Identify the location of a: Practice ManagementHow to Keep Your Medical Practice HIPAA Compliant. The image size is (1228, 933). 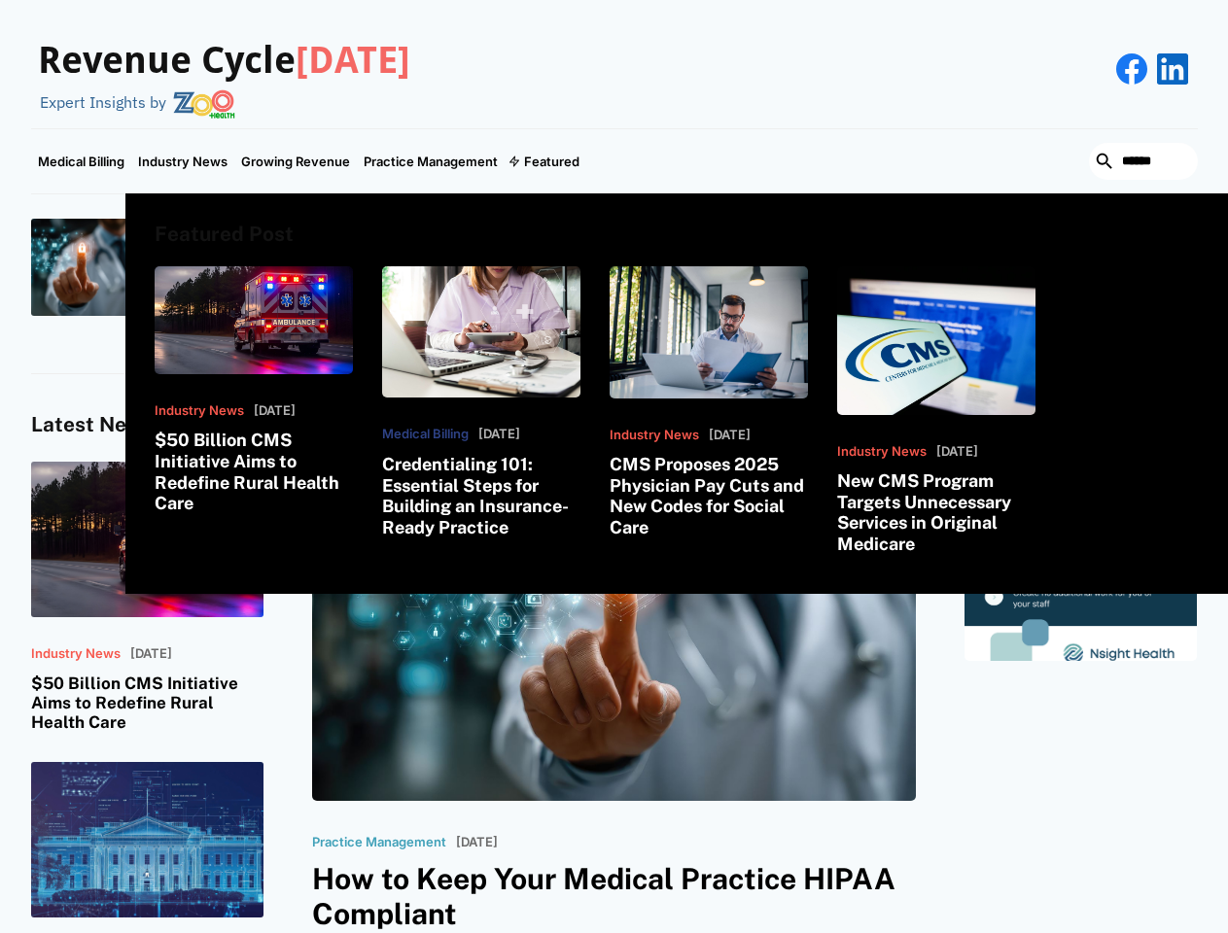
(166, 267).